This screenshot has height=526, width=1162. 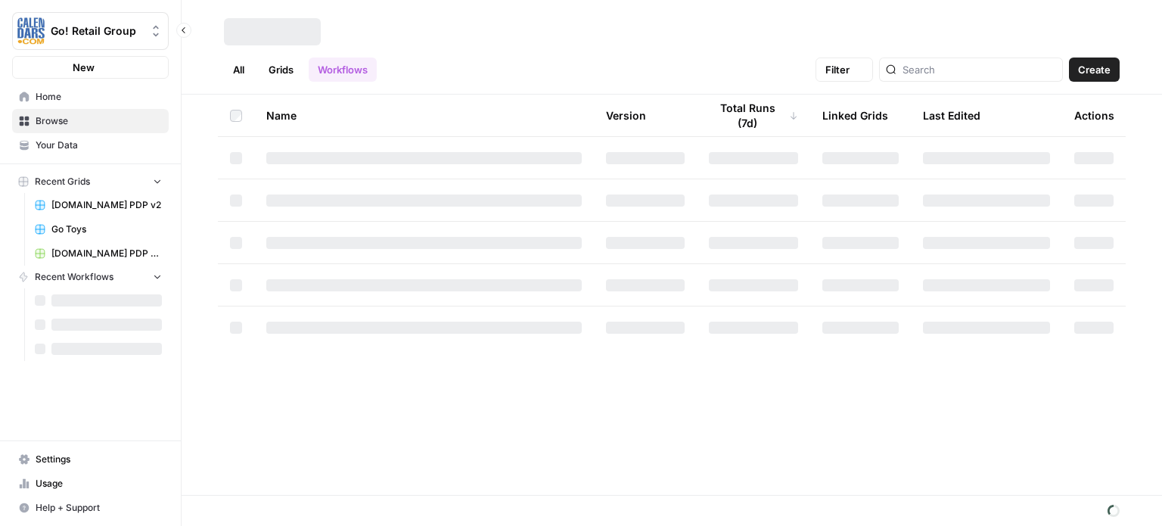 I want to click on span: Your Data, so click(x=98, y=145).